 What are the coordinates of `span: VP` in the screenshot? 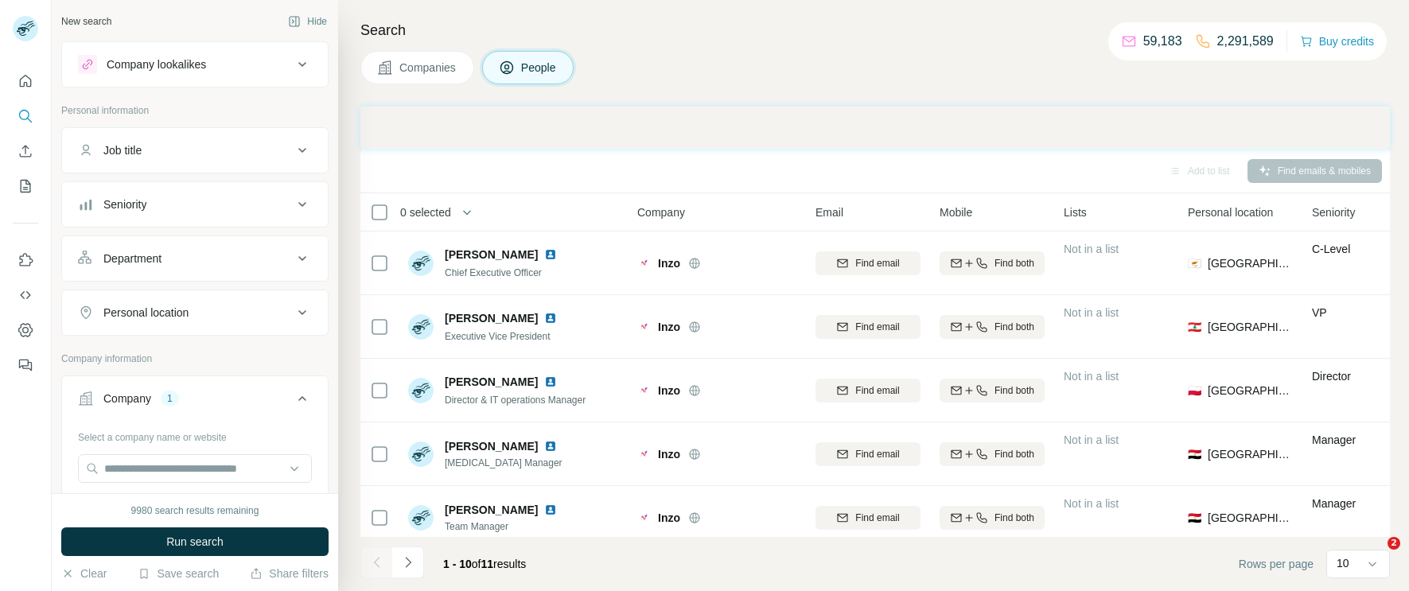 It's located at (1319, 313).